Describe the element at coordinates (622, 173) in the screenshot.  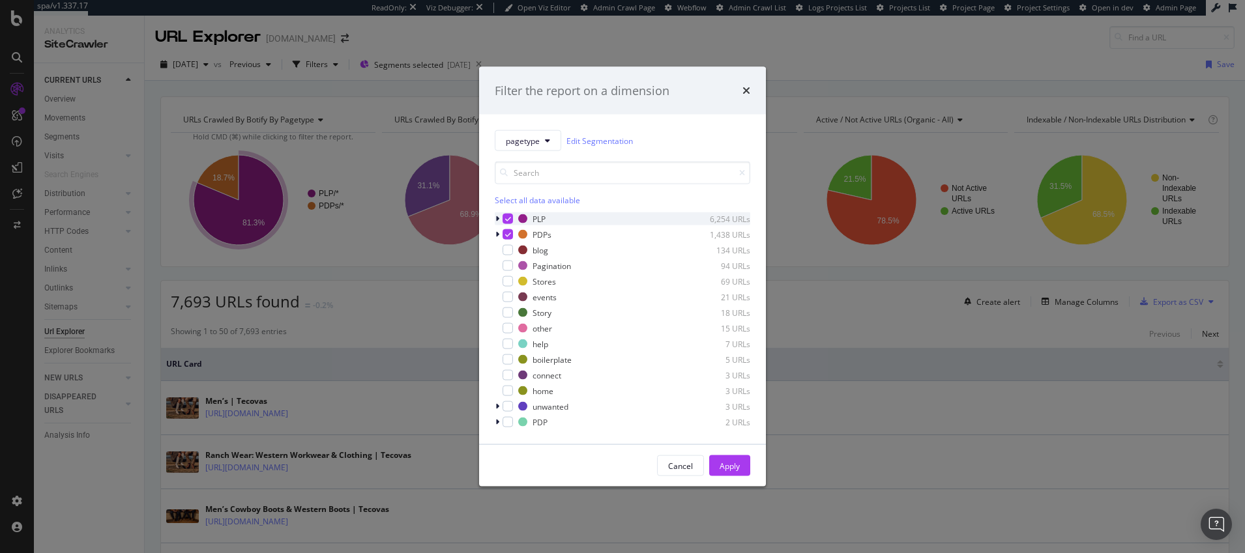
I see `input: Search` at that location.